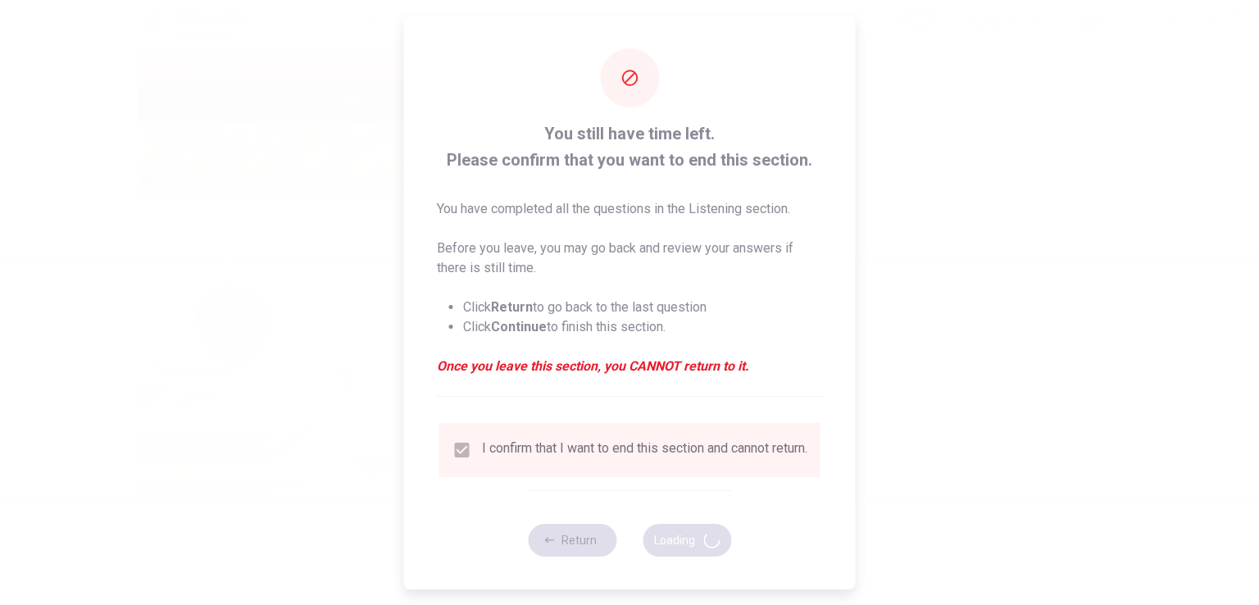  Describe the element at coordinates (630, 258) in the screenshot. I see `p: Before you leave, you may go back and review your answers if there is still time.` at that location.